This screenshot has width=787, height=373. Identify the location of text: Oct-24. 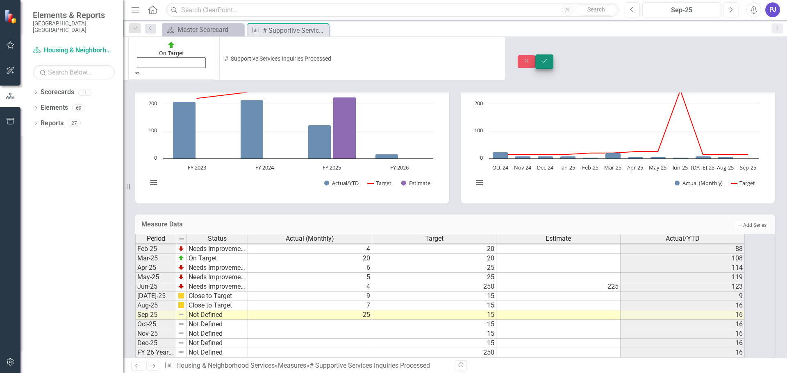
(500, 168).